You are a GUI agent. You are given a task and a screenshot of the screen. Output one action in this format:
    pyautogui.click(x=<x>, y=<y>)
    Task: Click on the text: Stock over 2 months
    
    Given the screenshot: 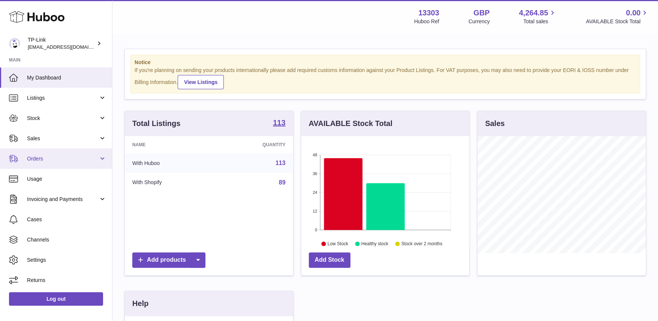 What is the action you would take?
    pyautogui.click(x=422, y=244)
    